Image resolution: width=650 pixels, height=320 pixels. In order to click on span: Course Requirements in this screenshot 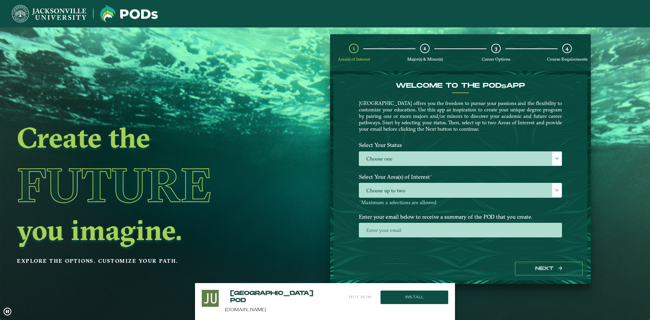, I will do `click(567, 59)`.